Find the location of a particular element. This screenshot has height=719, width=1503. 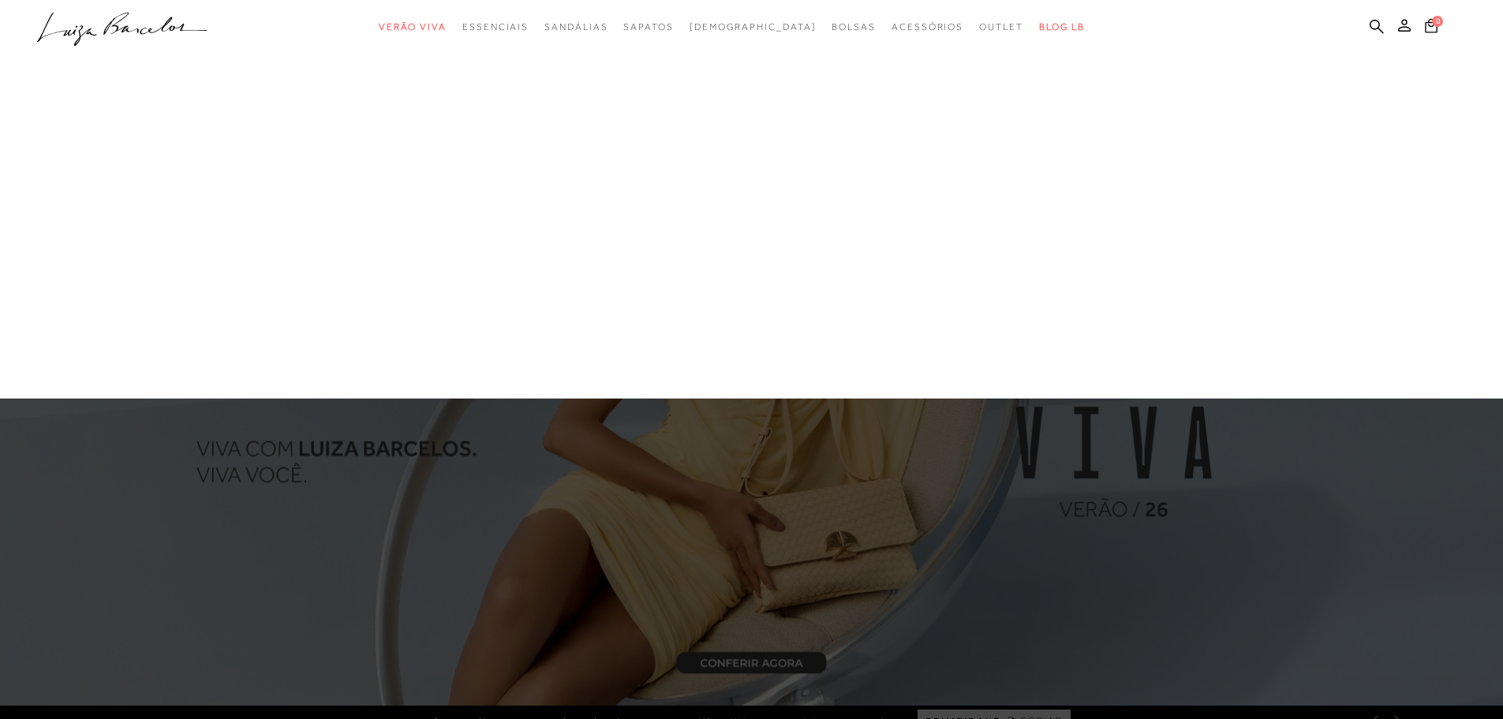

span: Outlet is located at coordinates (1001, 27).